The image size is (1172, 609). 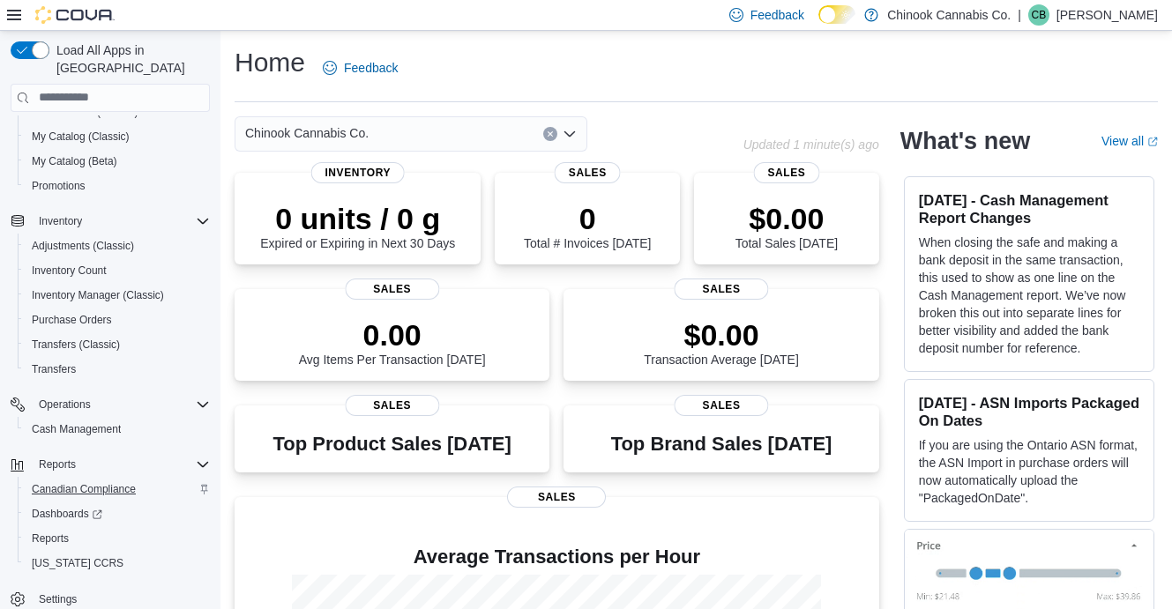 I want to click on a: Transfers (Classic), so click(x=76, y=345).